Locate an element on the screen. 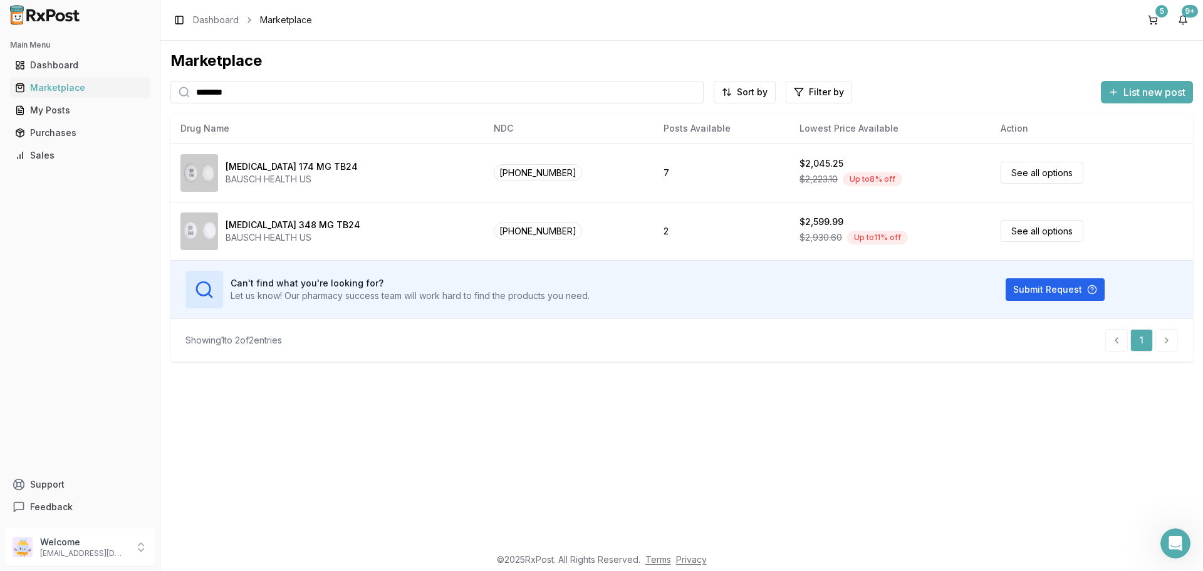  span: $2,223.10 is located at coordinates (818, 179).